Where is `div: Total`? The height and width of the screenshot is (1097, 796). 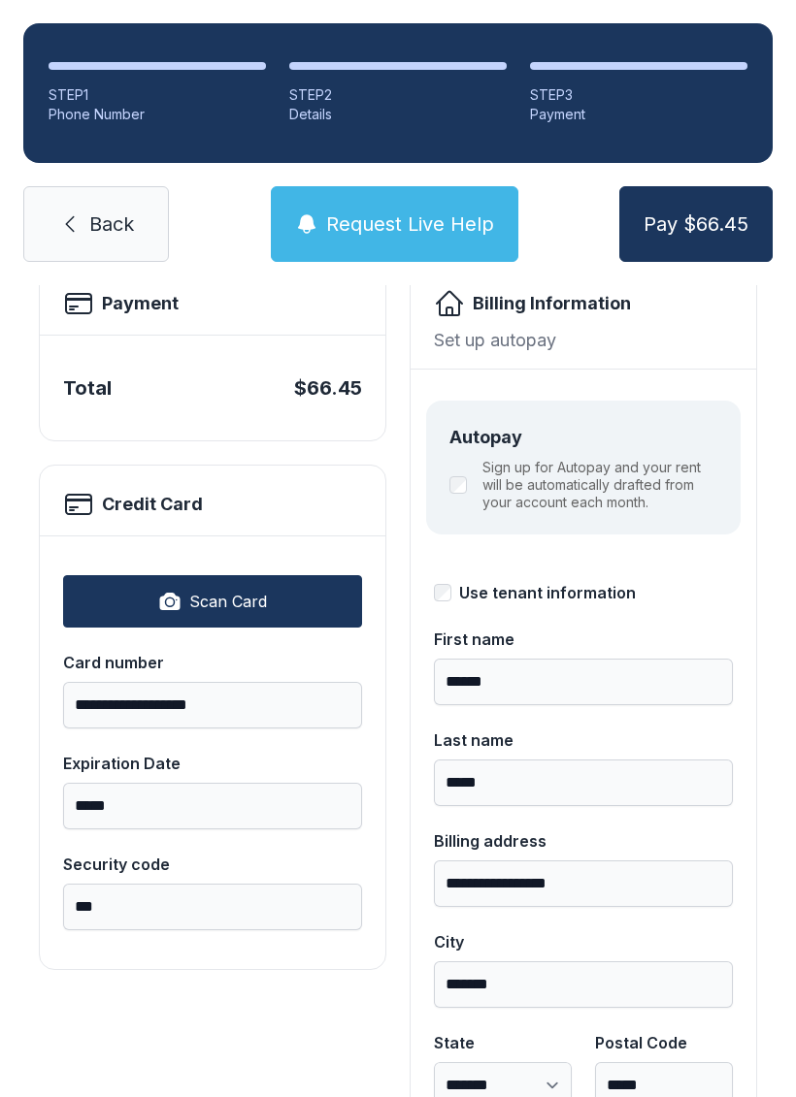
div: Total is located at coordinates (87, 388).